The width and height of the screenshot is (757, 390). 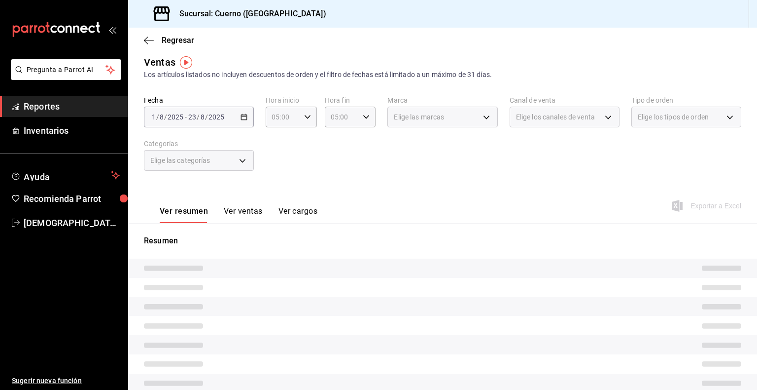 I want to click on span: Sugerir nueva función, so click(x=66, y=380).